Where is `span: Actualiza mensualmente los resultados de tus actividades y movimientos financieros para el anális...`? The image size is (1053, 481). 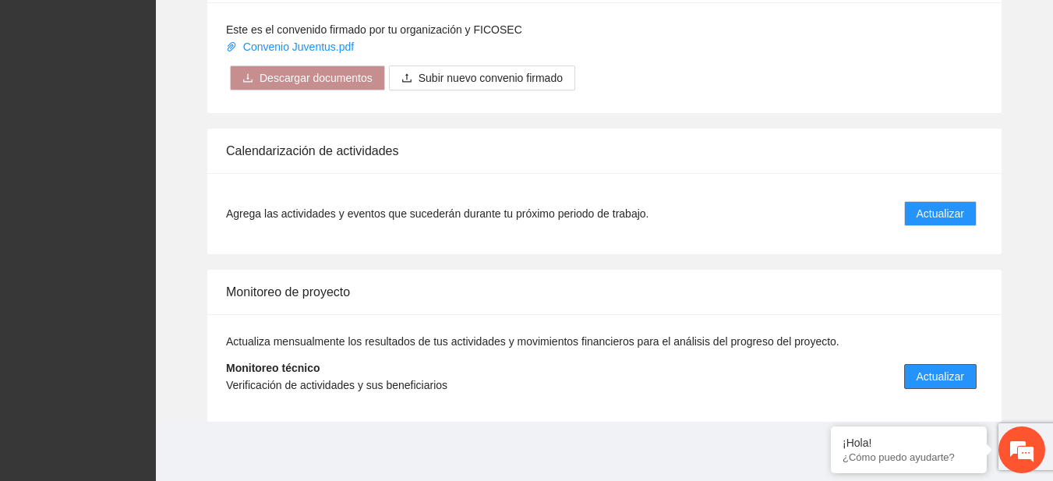 span: Actualiza mensualmente los resultados de tus actividades y movimientos financieros para el anális... is located at coordinates (532, 341).